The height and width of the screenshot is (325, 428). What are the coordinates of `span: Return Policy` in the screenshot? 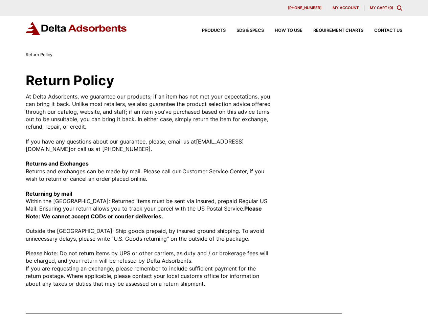 It's located at (39, 54).